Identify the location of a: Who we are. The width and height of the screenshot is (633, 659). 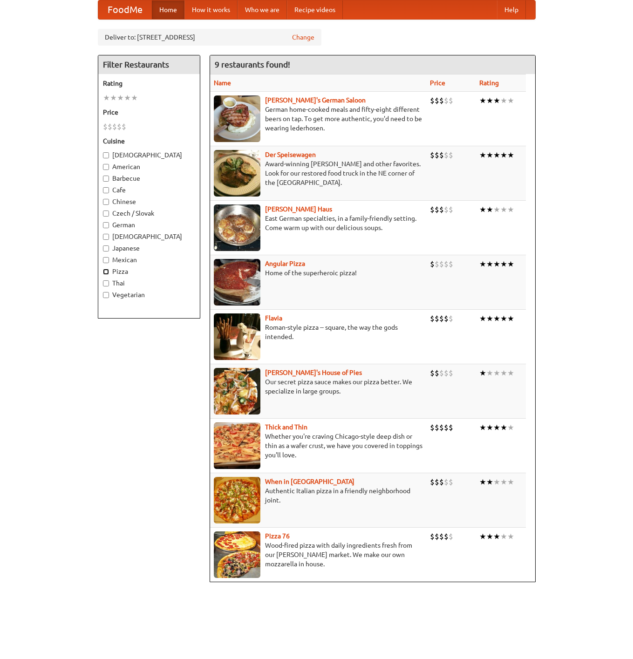
(262, 10).